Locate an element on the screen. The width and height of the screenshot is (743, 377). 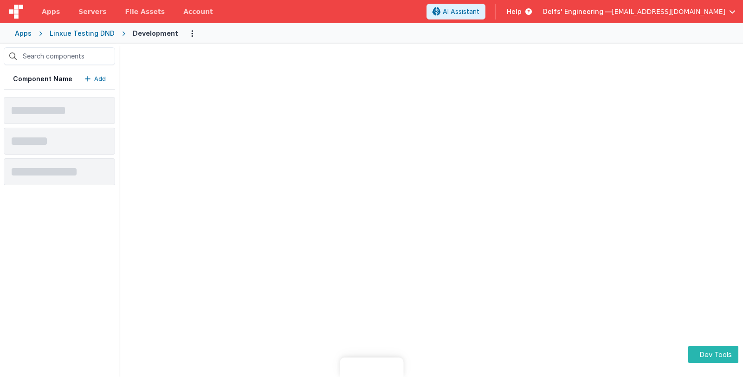
div: Development is located at coordinates (155, 33).